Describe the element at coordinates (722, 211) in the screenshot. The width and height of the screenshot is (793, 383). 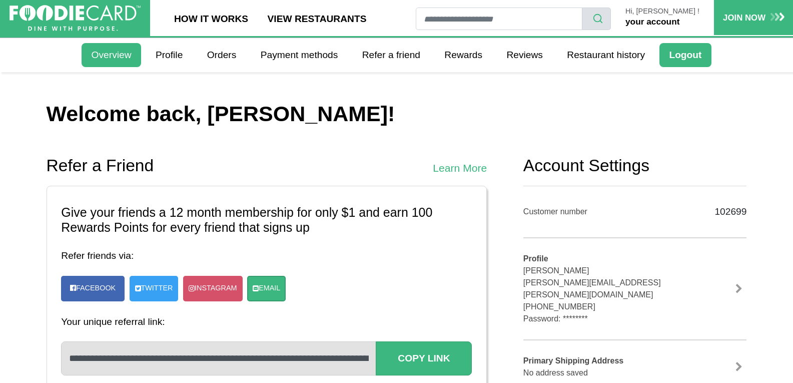
I see `div: 102699` at that location.